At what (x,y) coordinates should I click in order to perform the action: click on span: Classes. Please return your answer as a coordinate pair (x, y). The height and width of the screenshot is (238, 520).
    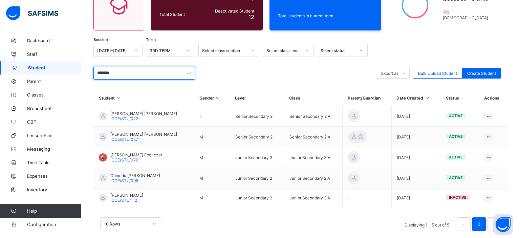
    Looking at the image, I should click on (54, 95).